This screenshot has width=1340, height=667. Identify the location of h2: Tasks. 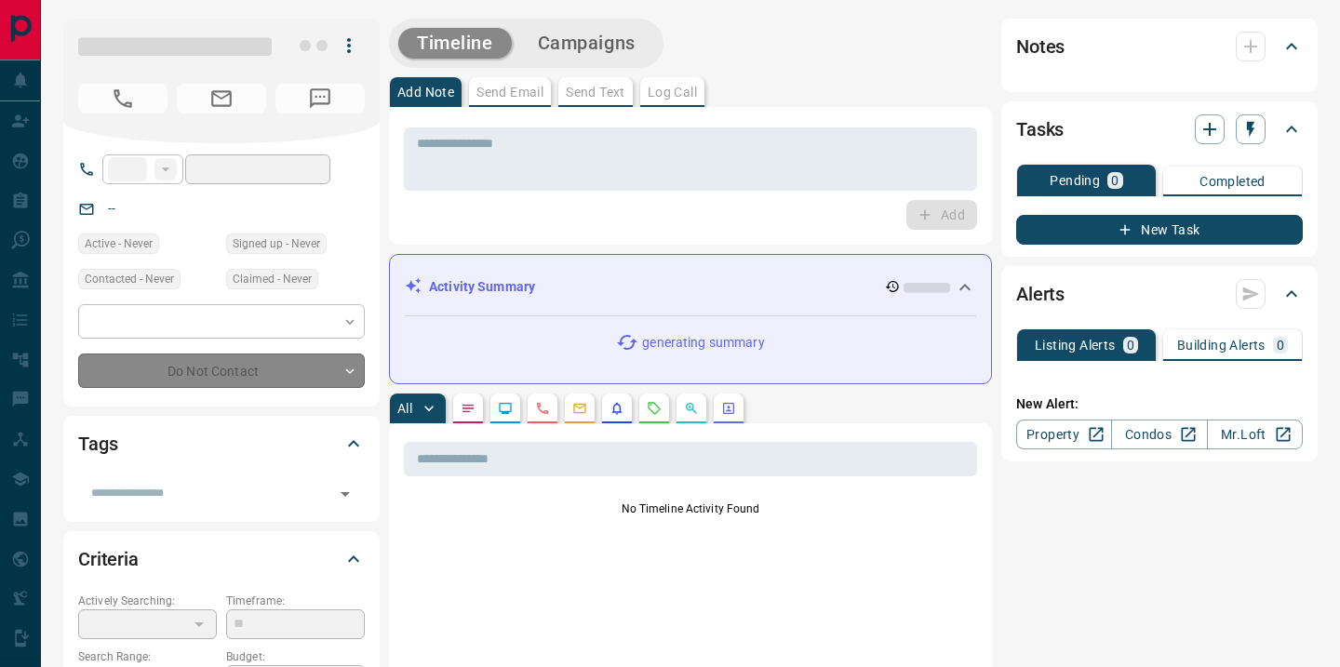
(1039, 129).